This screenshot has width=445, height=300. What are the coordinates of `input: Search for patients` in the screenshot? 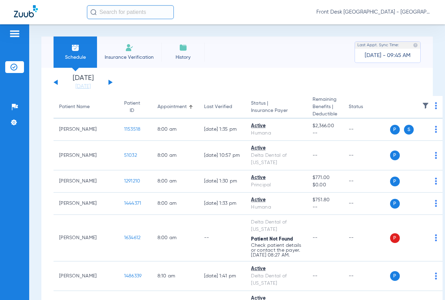 It's located at (130, 12).